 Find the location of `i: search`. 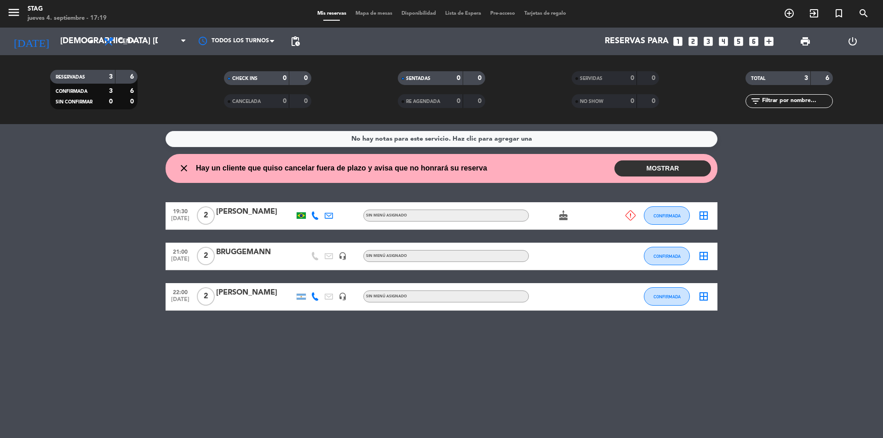

i: search is located at coordinates (863, 13).